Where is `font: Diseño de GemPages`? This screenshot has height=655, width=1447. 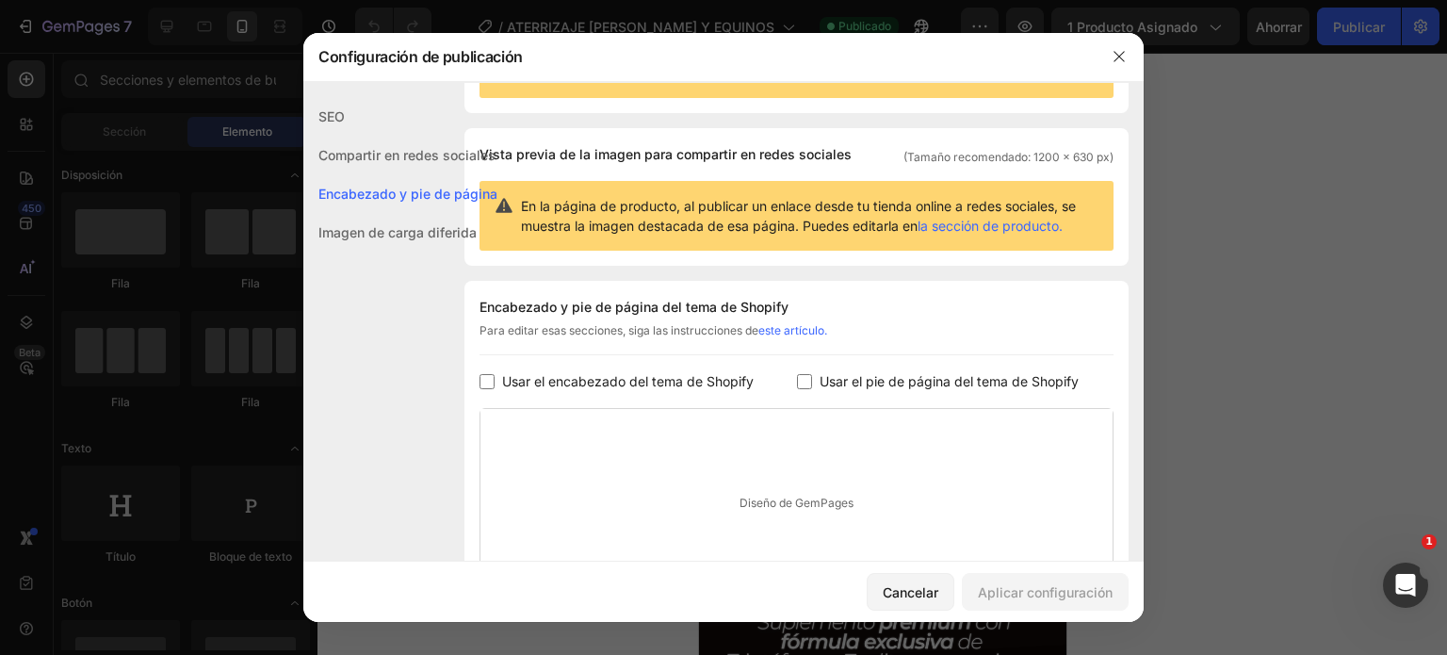 font: Diseño de GemPages is located at coordinates (796, 502).